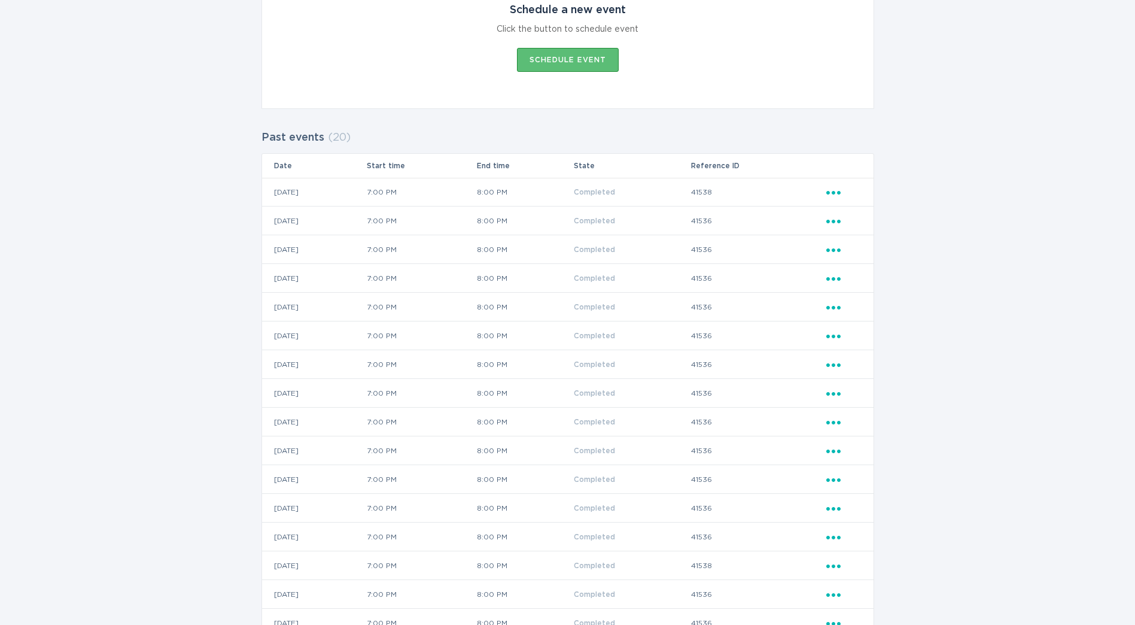 The height and width of the screenshot is (625, 1135). I want to click on th: Reference ID, so click(758, 166).